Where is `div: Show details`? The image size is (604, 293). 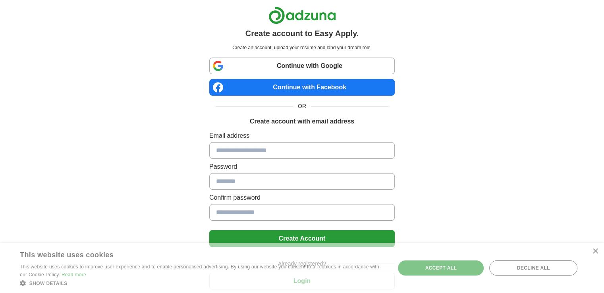
div: Show details is located at coordinates (202, 283).